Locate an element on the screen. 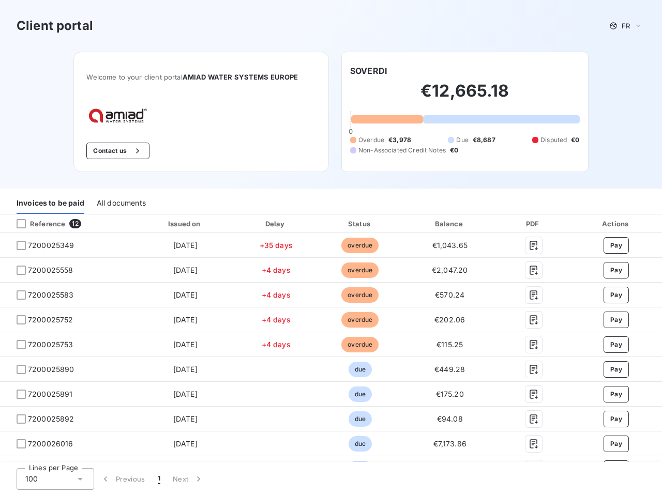 The width and height of the screenshot is (662, 496). span: 7200026016 is located at coordinates (51, 444).